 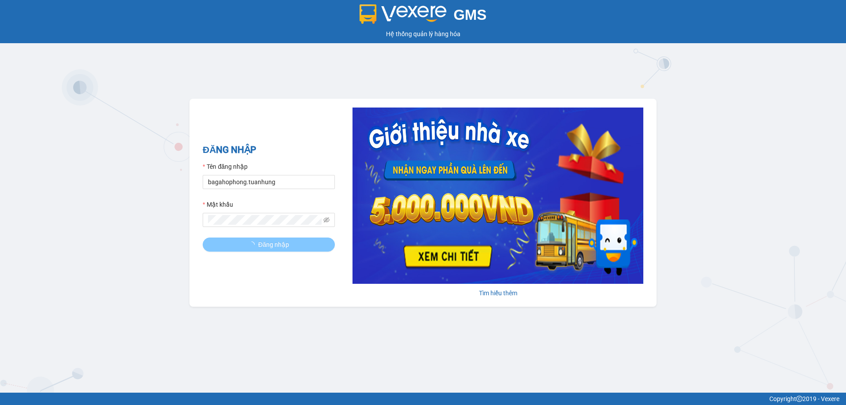 I want to click on span: GMS, so click(x=470, y=15).